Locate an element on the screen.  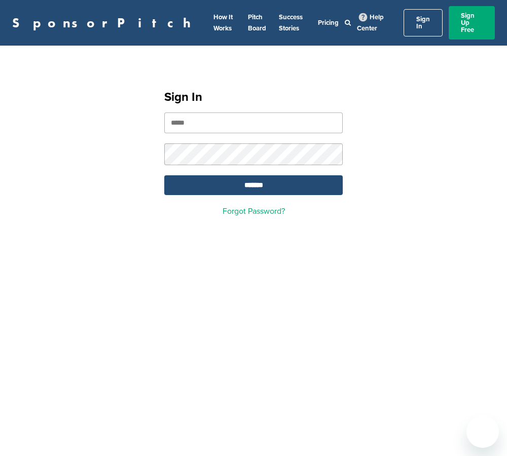
a: Pitch Board is located at coordinates (257, 23).